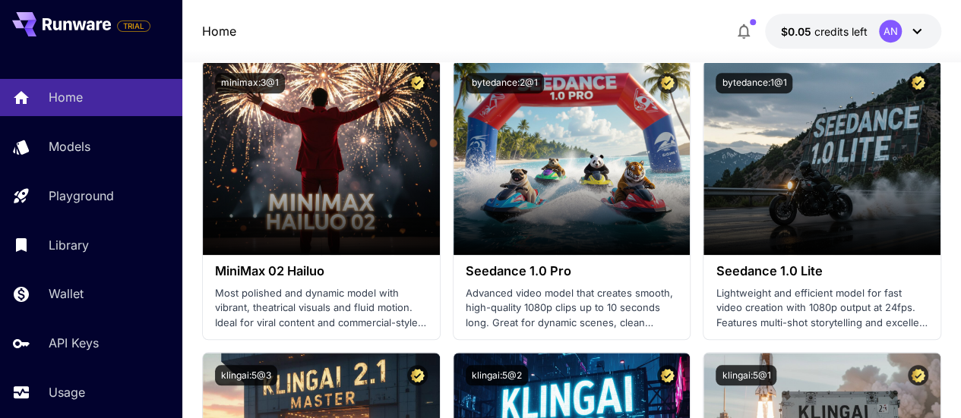  What do you see at coordinates (246, 375) in the screenshot?
I see `button: klingai:5@3` at bounding box center [246, 375].